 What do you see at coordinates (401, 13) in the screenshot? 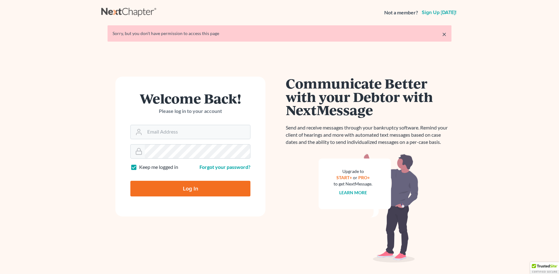
I see `strong: Not a member?` at bounding box center [401, 13].